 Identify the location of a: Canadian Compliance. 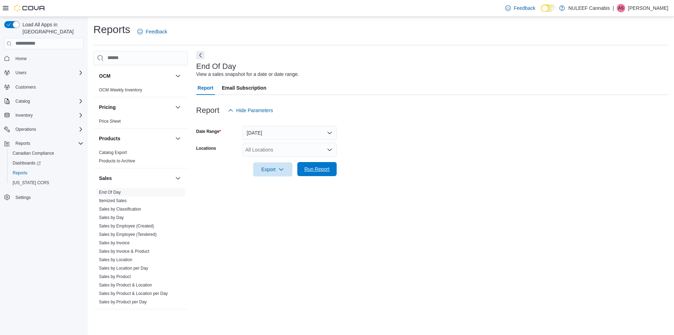
(33, 153).